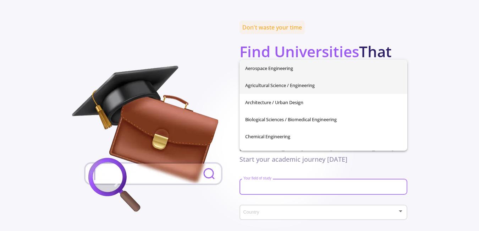  Describe the element at coordinates (153, 140) in the screenshot. I see `img: field` at that location.